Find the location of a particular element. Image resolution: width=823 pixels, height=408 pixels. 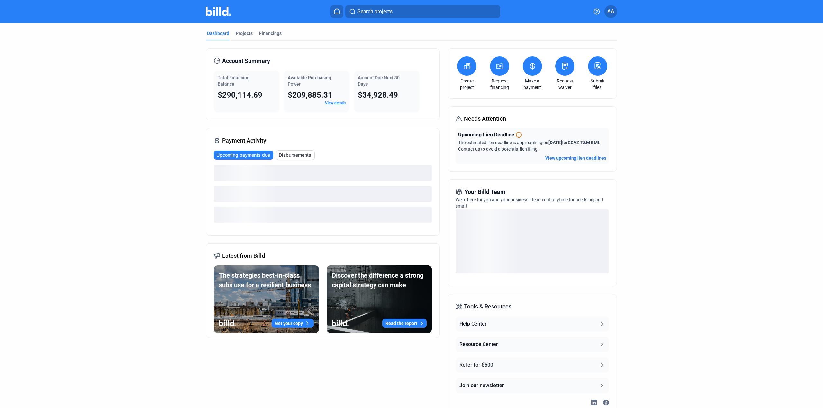

button: Disbursements is located at coordinates (295, 155).